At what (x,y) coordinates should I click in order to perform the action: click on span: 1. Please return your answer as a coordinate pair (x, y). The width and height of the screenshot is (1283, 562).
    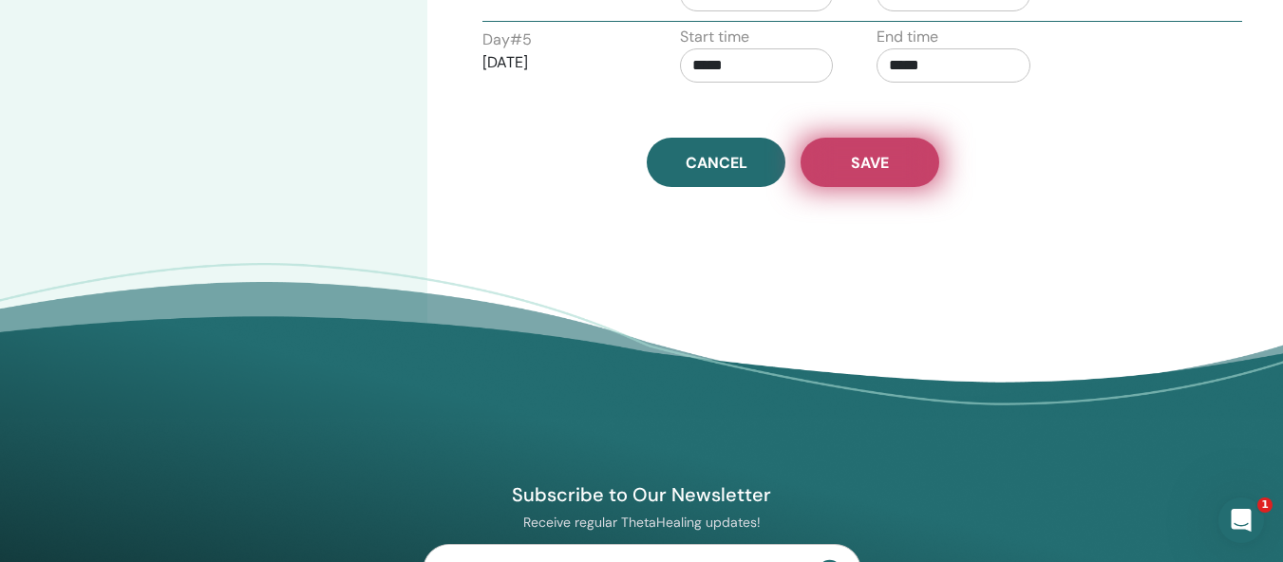
    Looking at the image, I should click on (1265, 505).